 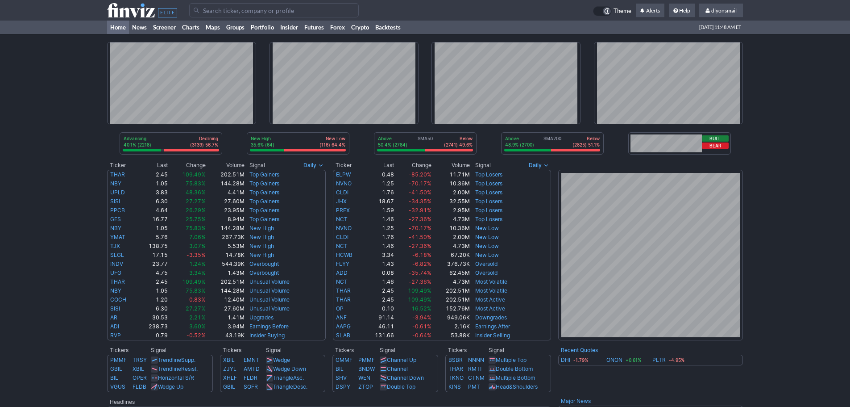 What do you see at coordinates (343, 326) in the screenshot?
I see `a: AAPG` at bounding box center [343, 326].